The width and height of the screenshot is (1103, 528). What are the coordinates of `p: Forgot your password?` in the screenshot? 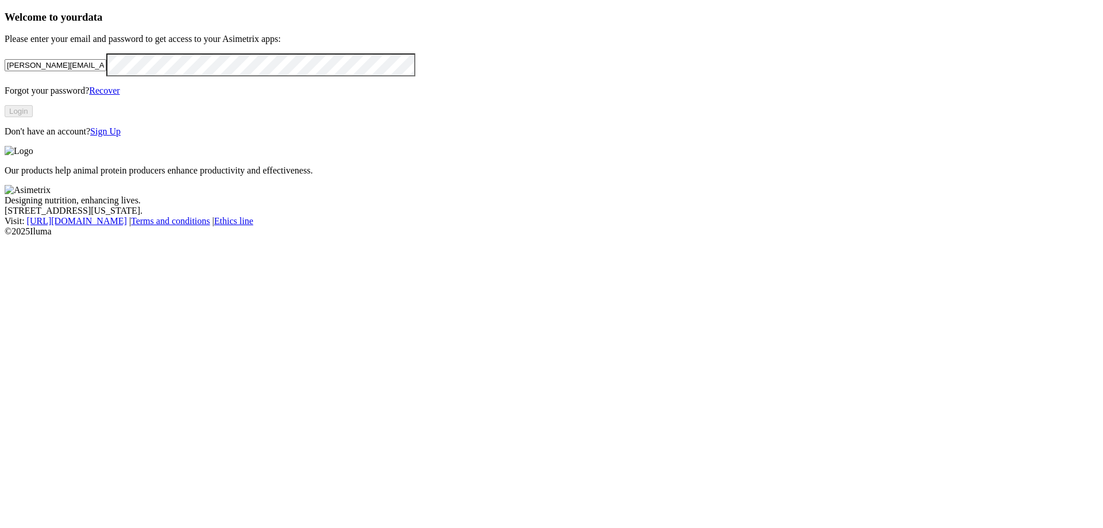 It's located at (551, 91).